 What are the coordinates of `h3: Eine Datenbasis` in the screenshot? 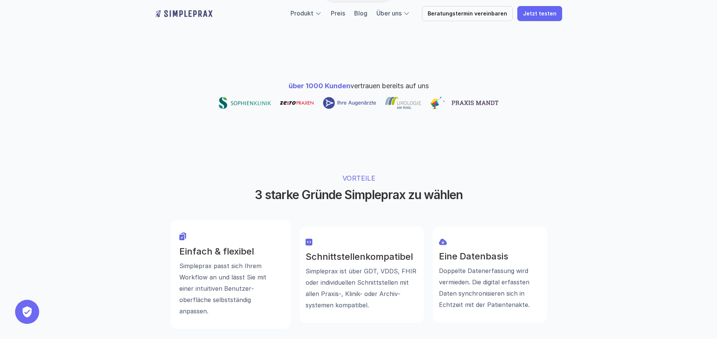 It's located at (490, 256).